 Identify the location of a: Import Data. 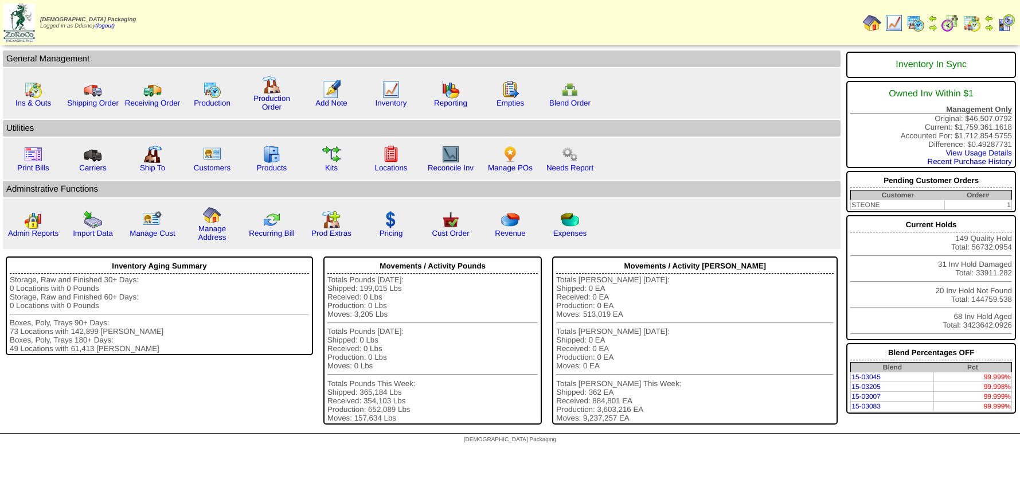
(93, 233).